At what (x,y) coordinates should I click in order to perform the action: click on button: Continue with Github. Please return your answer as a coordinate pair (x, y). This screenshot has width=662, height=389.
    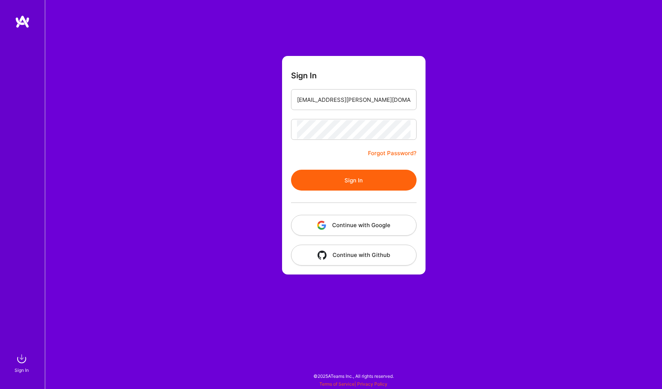
    Looking at the image, I should click on (354, 255).